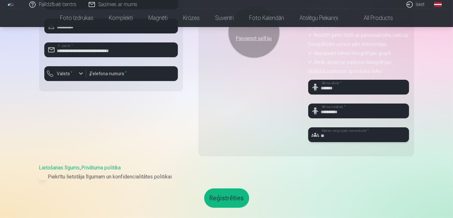 The image size is (453, 218). I want to click on label: Piekrītu lietotāja līgumam un konfidencialitātes politikai, so click(227, 177).